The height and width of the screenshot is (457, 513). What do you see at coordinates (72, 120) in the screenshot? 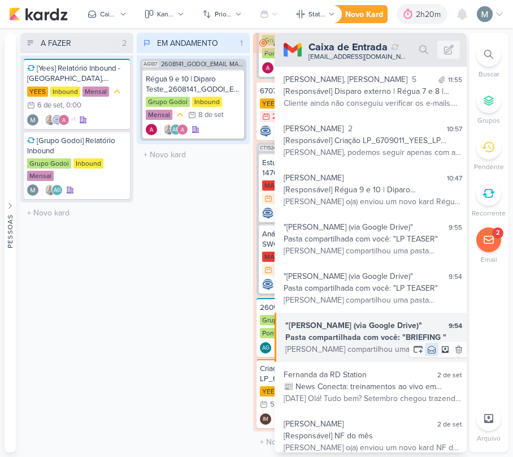
I see `span: +1` at bounding box center [72, 120].